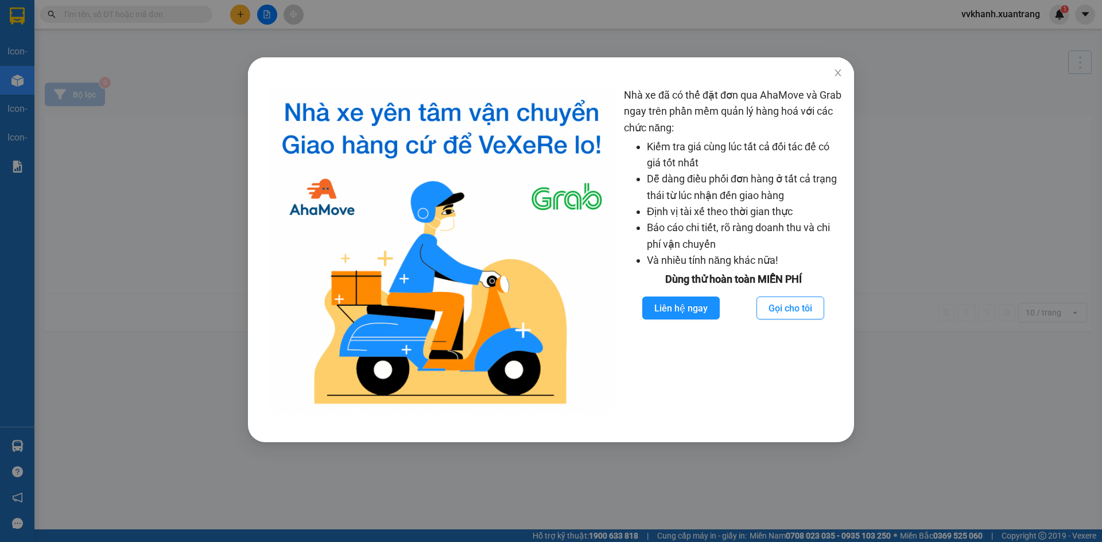 The image size is (1102, 542). Describe the element at coordinates (790, 308) in the screenshot. I see `span: Gọi cho tôi` at that location.